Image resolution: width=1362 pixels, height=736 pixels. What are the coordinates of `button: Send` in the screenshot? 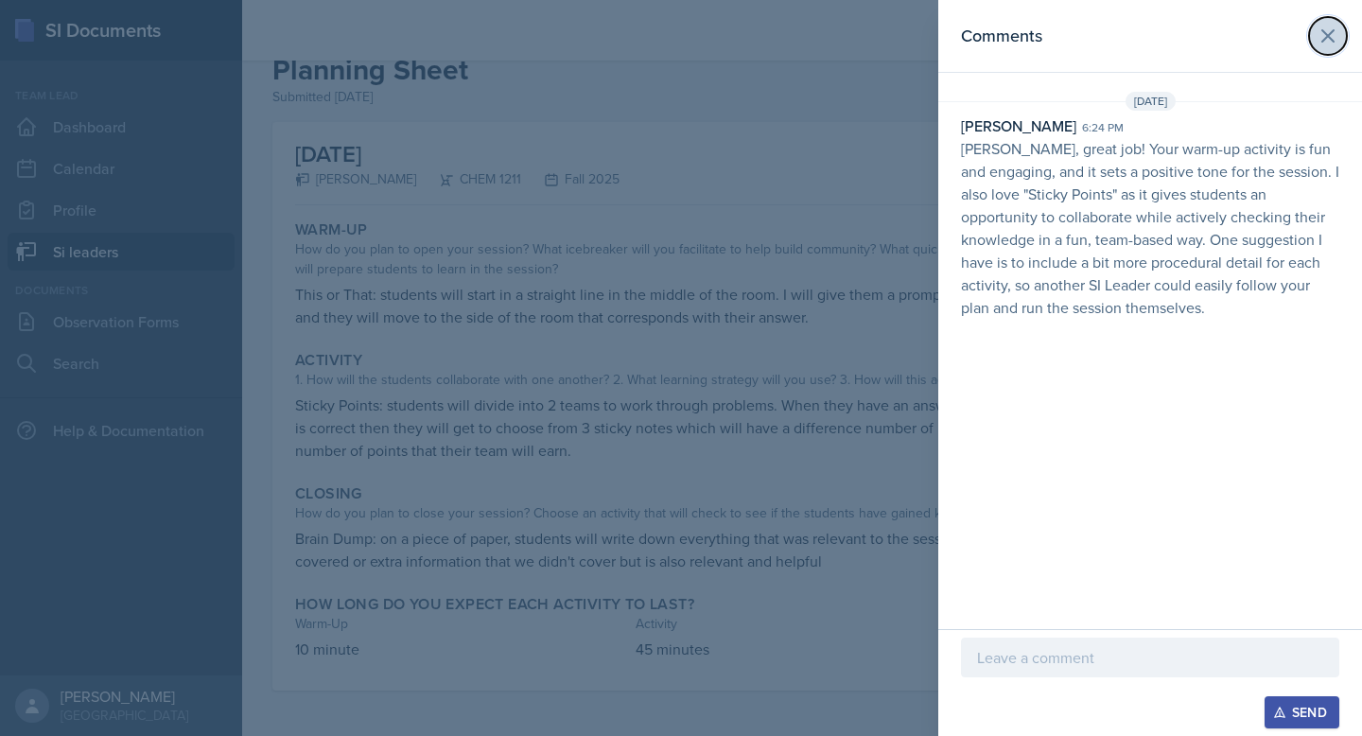 It's located at (1302, 712).